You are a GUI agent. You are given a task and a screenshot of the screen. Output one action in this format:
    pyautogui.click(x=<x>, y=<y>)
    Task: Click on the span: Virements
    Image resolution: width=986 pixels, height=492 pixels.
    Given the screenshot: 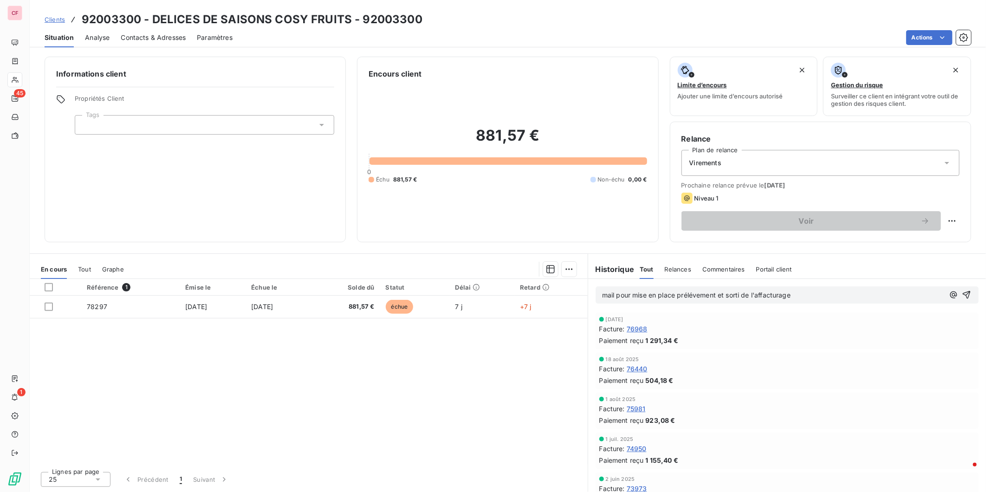 What is the action you would take?
    pyautogui.click(x=705, y=163)
    